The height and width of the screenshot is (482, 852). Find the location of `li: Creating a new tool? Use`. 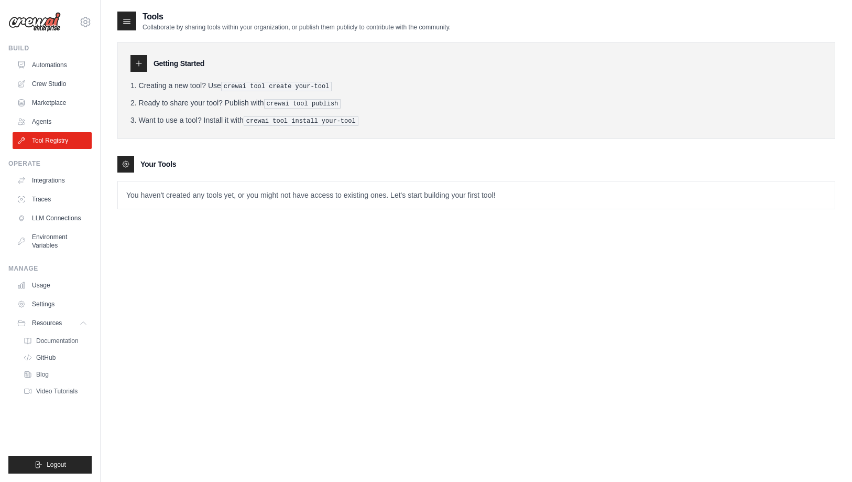

li: Creating a new tool? Use is located at coordinates (476, 85).